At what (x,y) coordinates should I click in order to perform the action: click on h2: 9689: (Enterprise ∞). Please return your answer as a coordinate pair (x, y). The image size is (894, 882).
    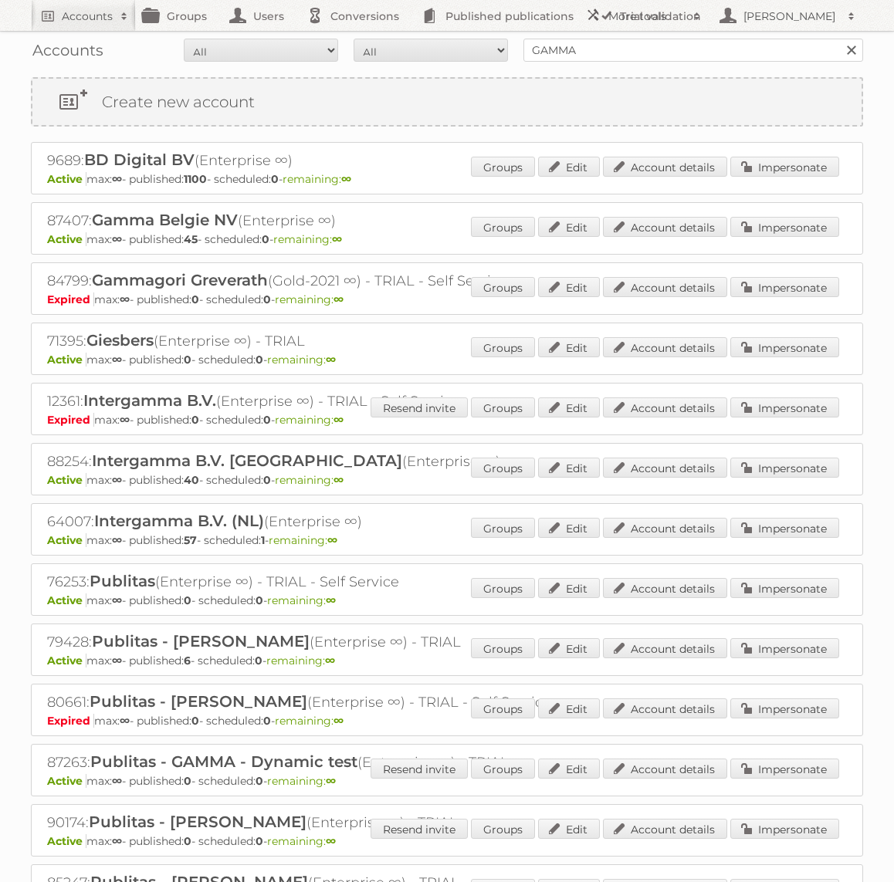
    Looking at the image, I should click on (317, 161).